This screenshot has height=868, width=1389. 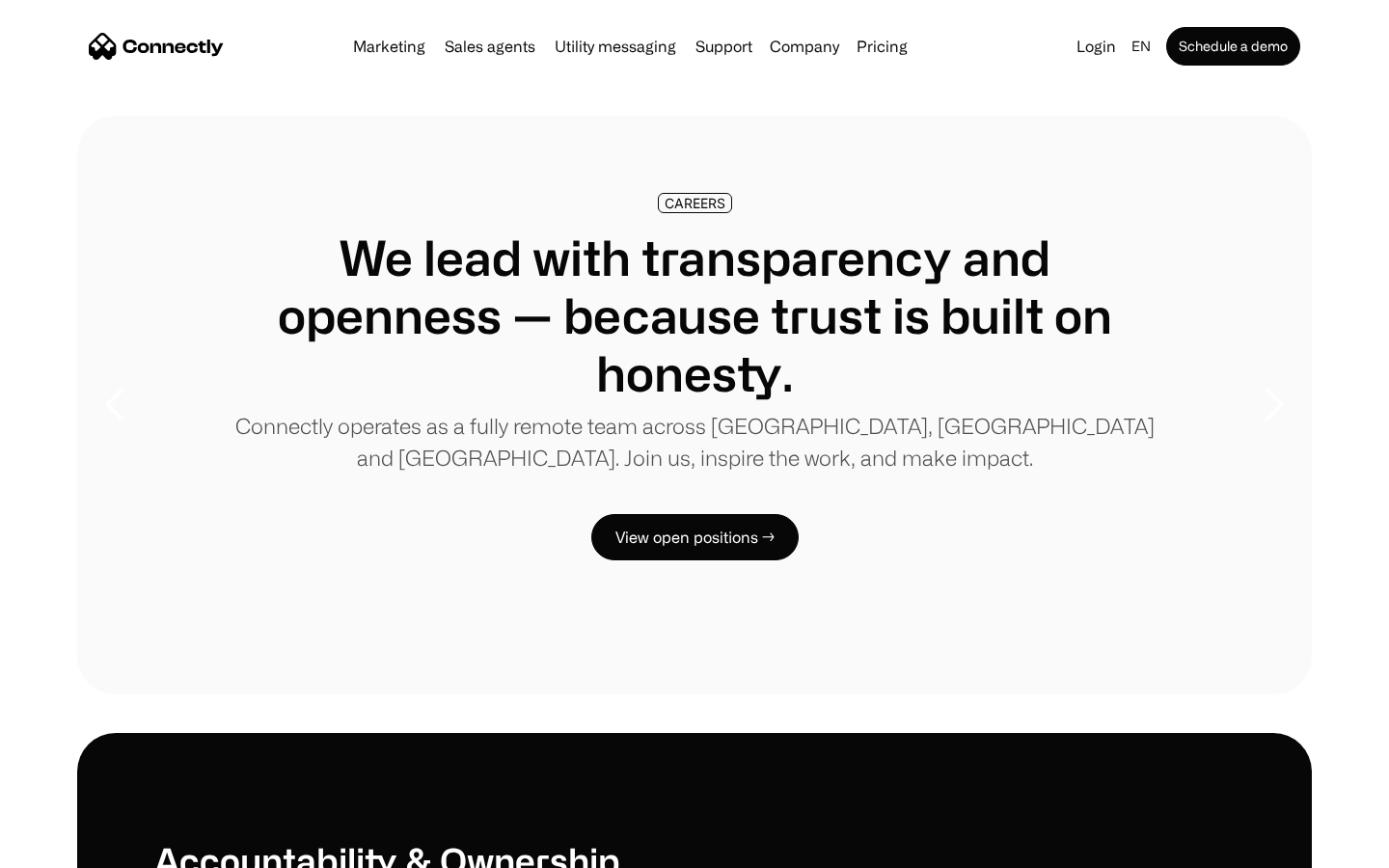 I want to click on a: Sales agents, so click(x=490, y=47).